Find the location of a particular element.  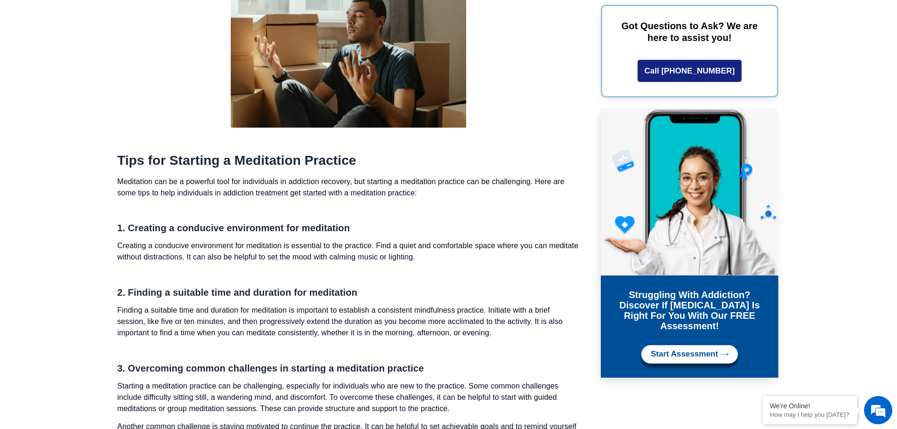

h3: 3. Overcoming common challenges in starting a meditation practice is located at coordinates (349, 368).